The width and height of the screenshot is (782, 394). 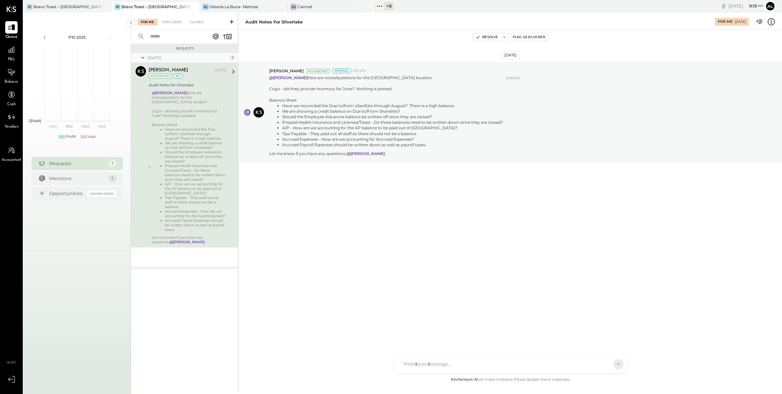 I want to click on div: Mentions, so click(x=77, y=179).